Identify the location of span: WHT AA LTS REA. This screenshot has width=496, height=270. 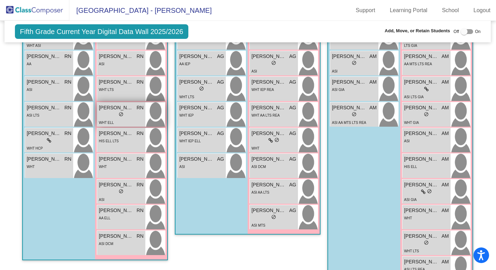
(265, 115).